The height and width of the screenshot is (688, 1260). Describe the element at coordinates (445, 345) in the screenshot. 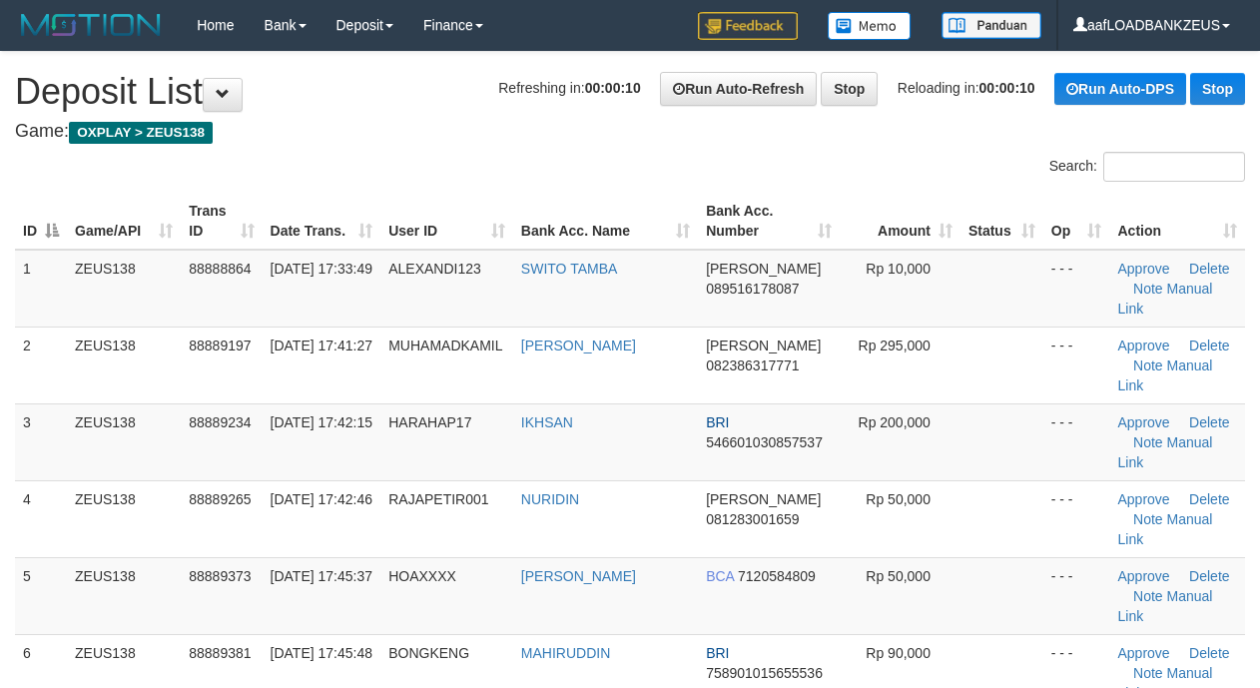

I see `span: MUHAMADKAMIL` at that location.